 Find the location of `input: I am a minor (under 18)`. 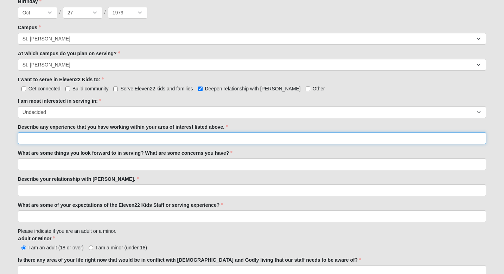

input: I am a minor (under 18) is located at coordinates (91, 247).